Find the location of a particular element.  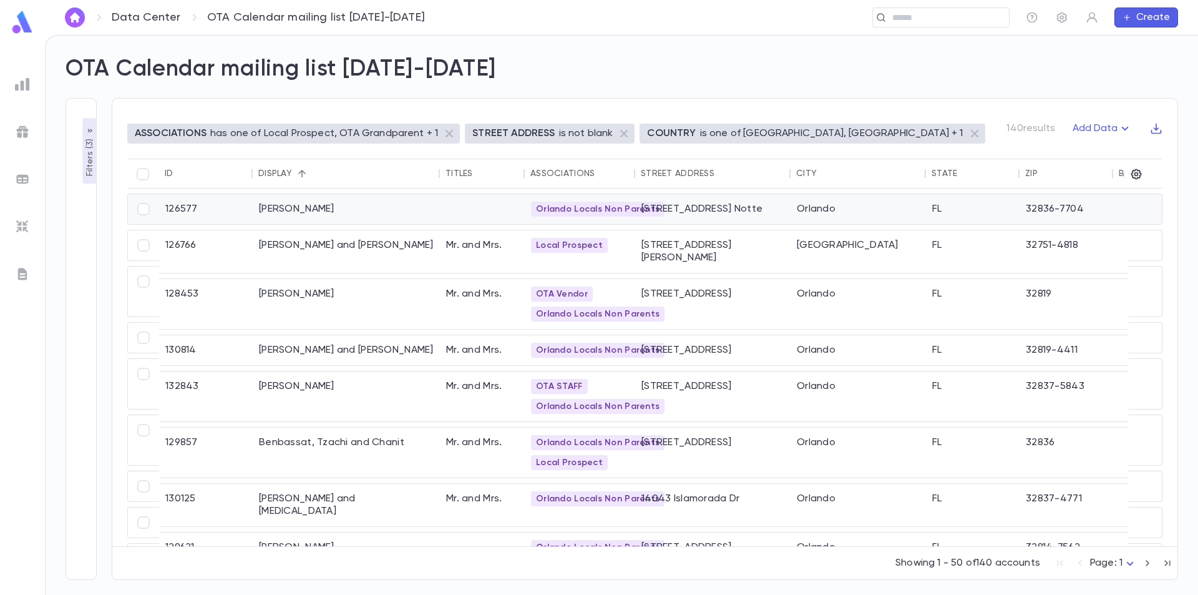

button: Add Data is located at coordinates (1103, 129).